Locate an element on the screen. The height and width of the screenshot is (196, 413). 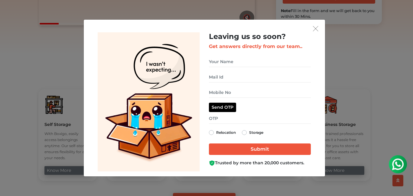
input: OTP is located at coordinates (260, 118).